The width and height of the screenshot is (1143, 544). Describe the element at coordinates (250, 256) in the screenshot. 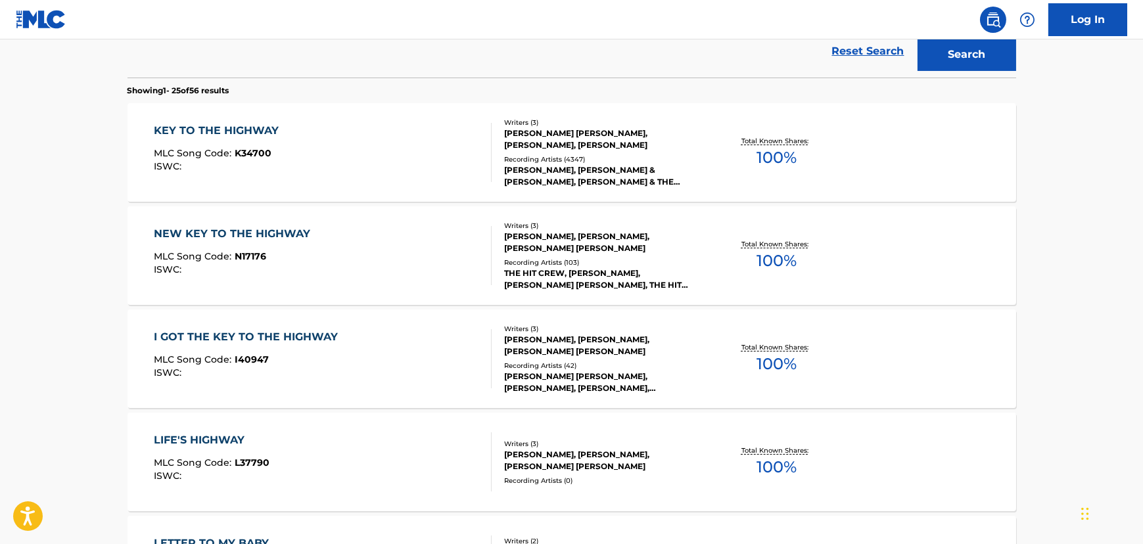

I see `span: N17176` at that location.